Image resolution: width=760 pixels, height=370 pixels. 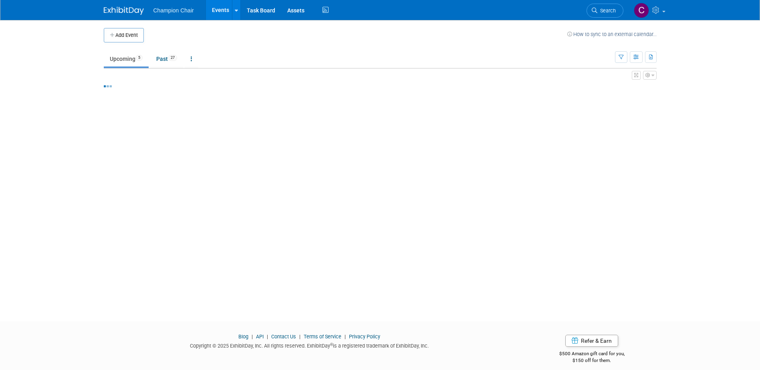 I want to click on a: Blog, so click(x=243, y=337).